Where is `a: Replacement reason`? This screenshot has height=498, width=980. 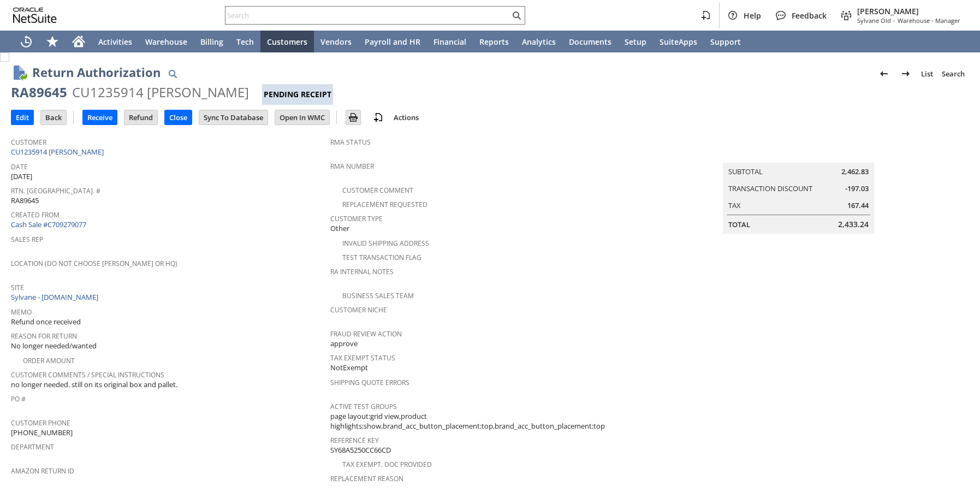
a: Replacement reason is located at coordinates (367, 478).